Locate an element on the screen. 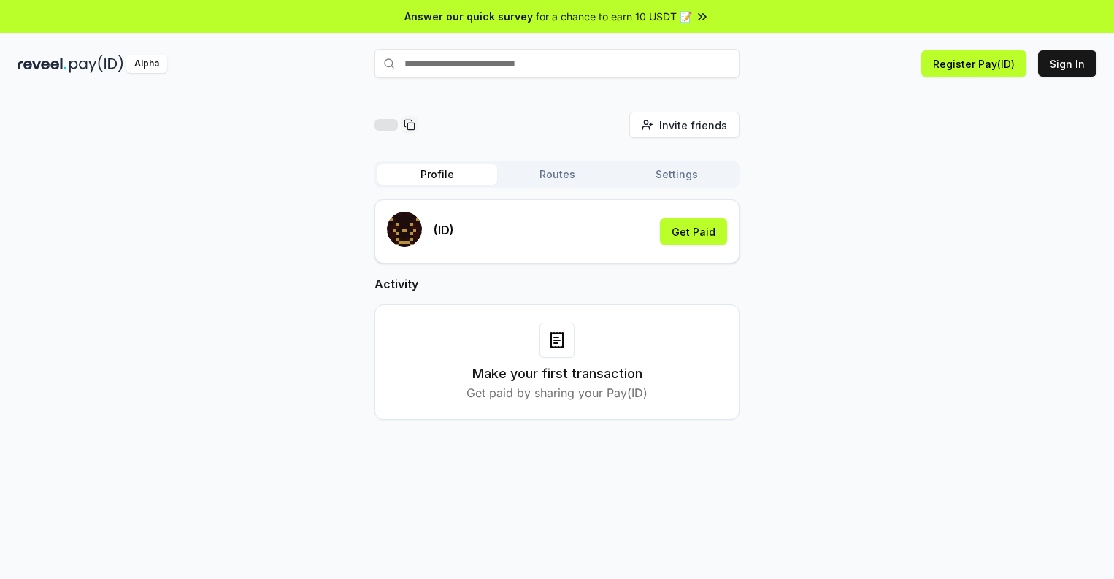 The image size is (1114, 579). span: Invite friends is located at coordinates (693, 125).